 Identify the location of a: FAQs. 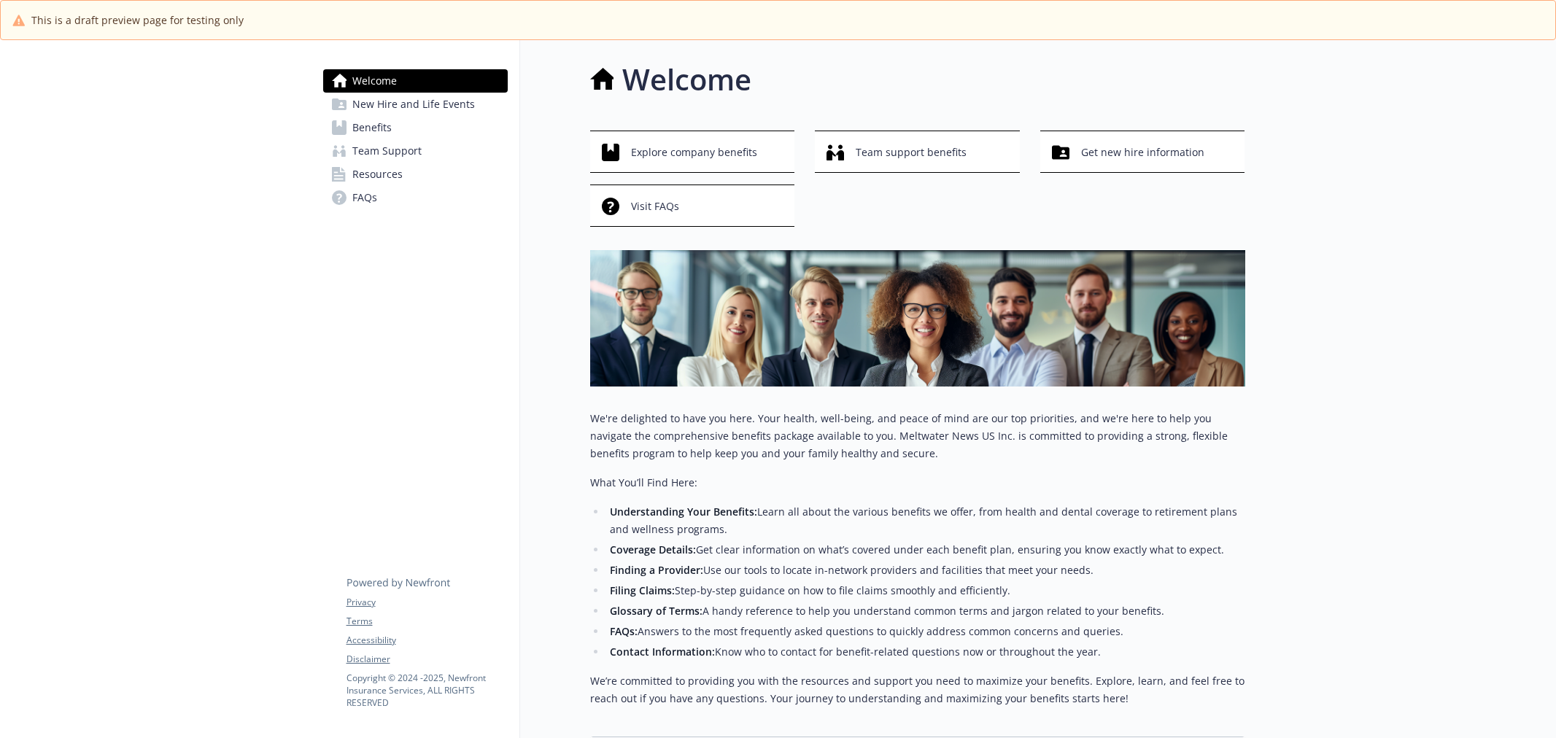
(415, 198).